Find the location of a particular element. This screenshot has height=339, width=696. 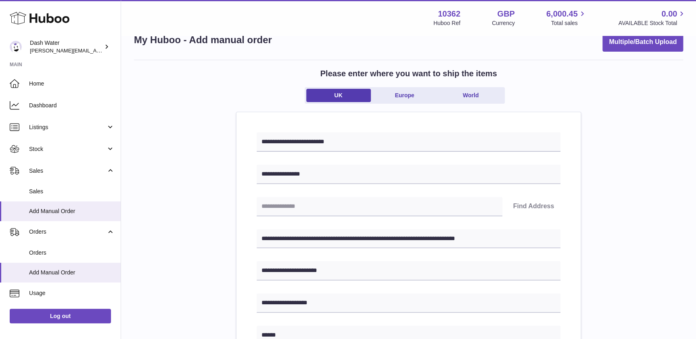

img: james@dash-water.com is located at coordinates (16, 47).